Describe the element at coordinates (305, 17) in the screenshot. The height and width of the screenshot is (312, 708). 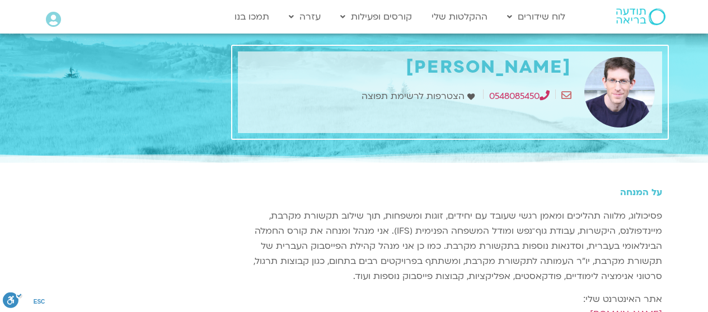
I see `a: עזרה` at that location.